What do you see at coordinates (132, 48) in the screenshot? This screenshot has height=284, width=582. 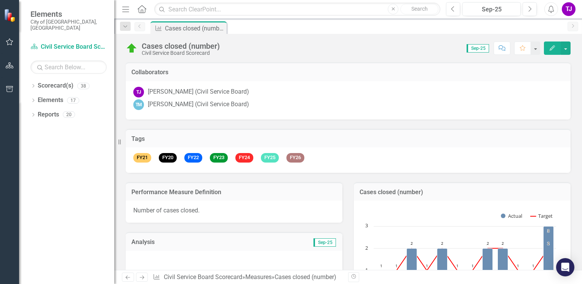 I see `img: On Target` at bounding box center [132, 48].